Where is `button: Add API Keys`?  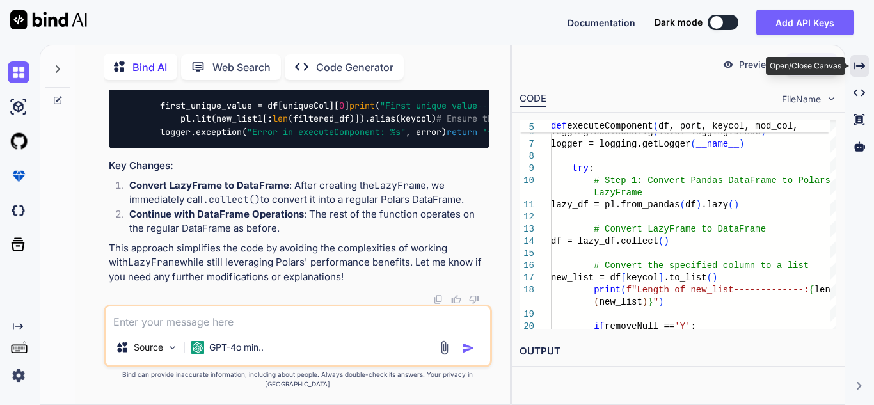
button: Add API Keys is located at coordinates (804, 22).